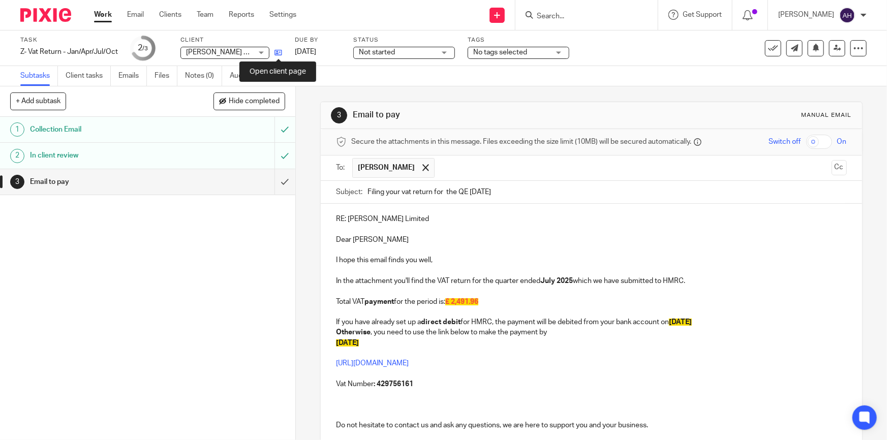 This screenshot has width=887, height=440. What do you see at coordinates (702, 15) in the screenshot?
I see `span: Get Support` at bounding box center [702, 15].